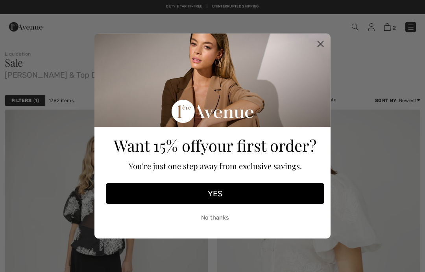  Describe the element at coordinates (215, 193) in the screenshot. I see `button: YES` at that location.